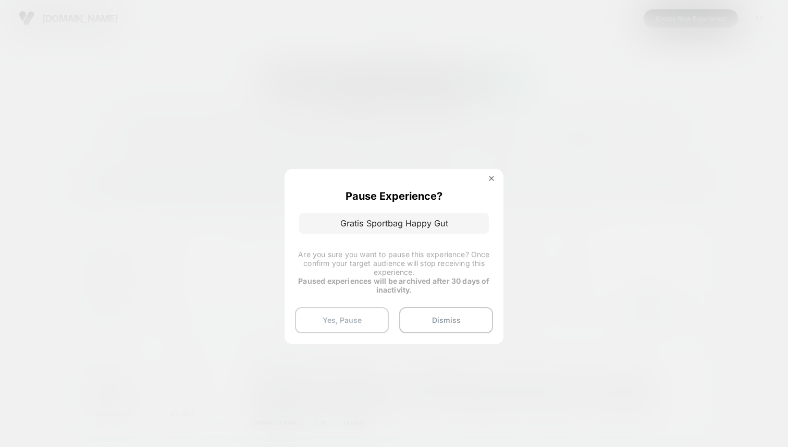  What do you see at coordinates (393, 263) in the screenshot?
I see `span: Are you sure you want to pause this experience? Once confirm your target audience will stop recei...` at bounding box center [393, 263].